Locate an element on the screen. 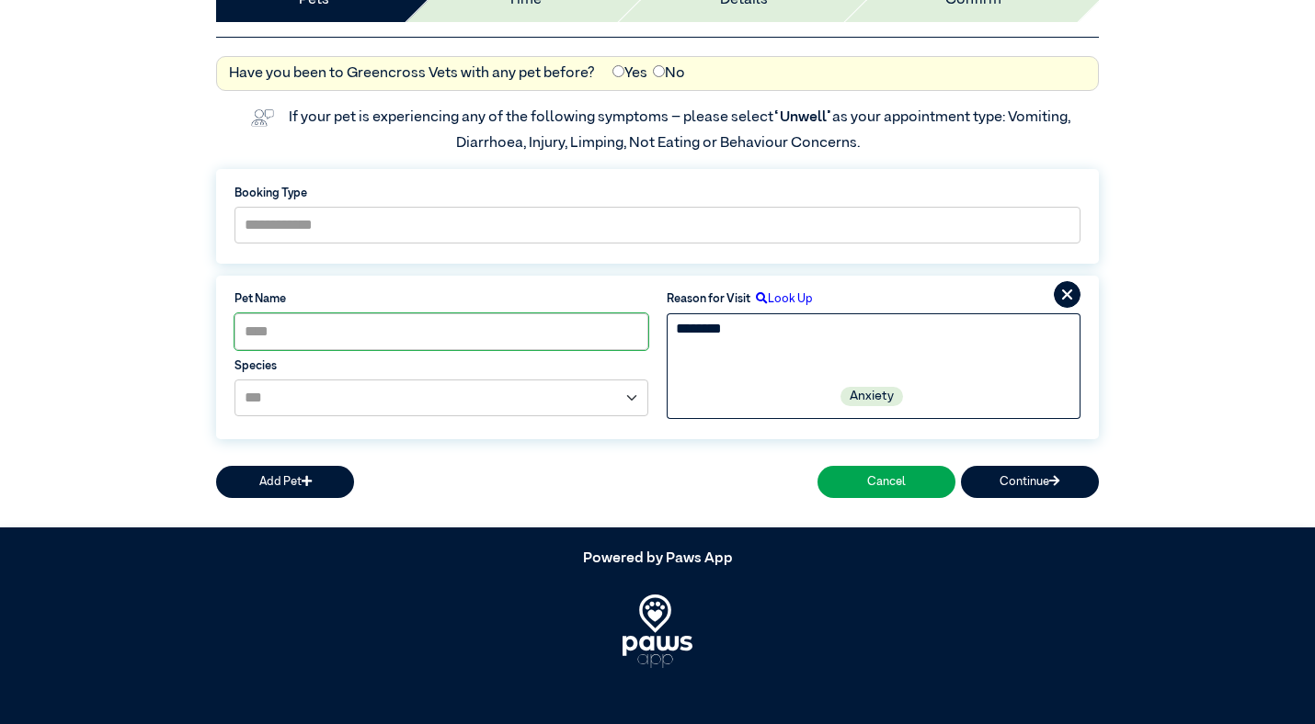 This screenshot has width=1315, height=724. img: PawsApp is located at coordinates (657, 632).